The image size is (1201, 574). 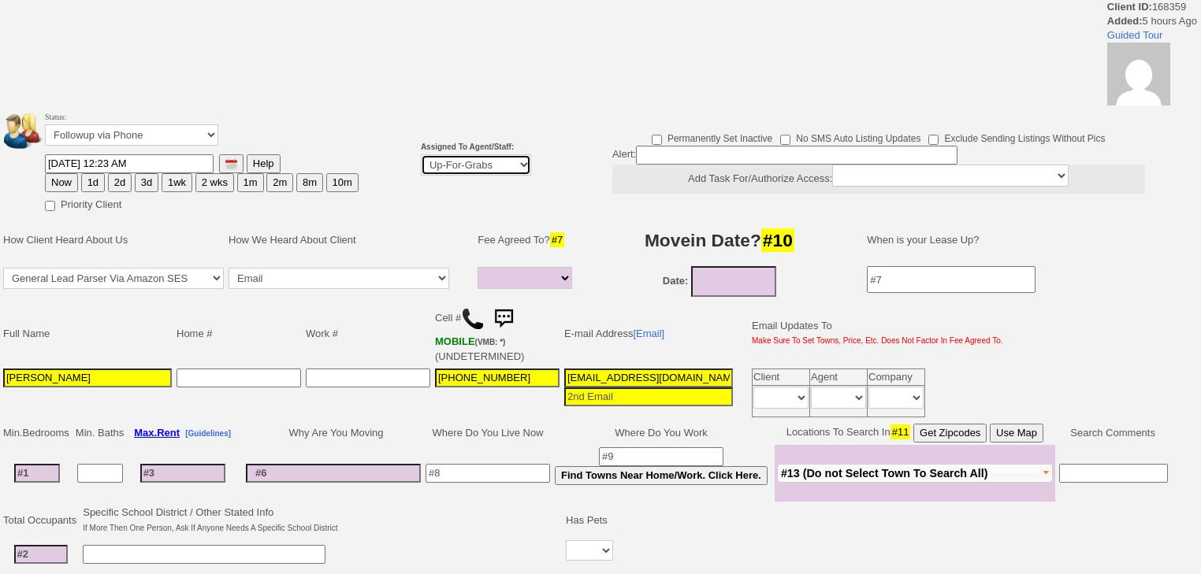 I want to click on input: #9, so click(x=661, y=457).